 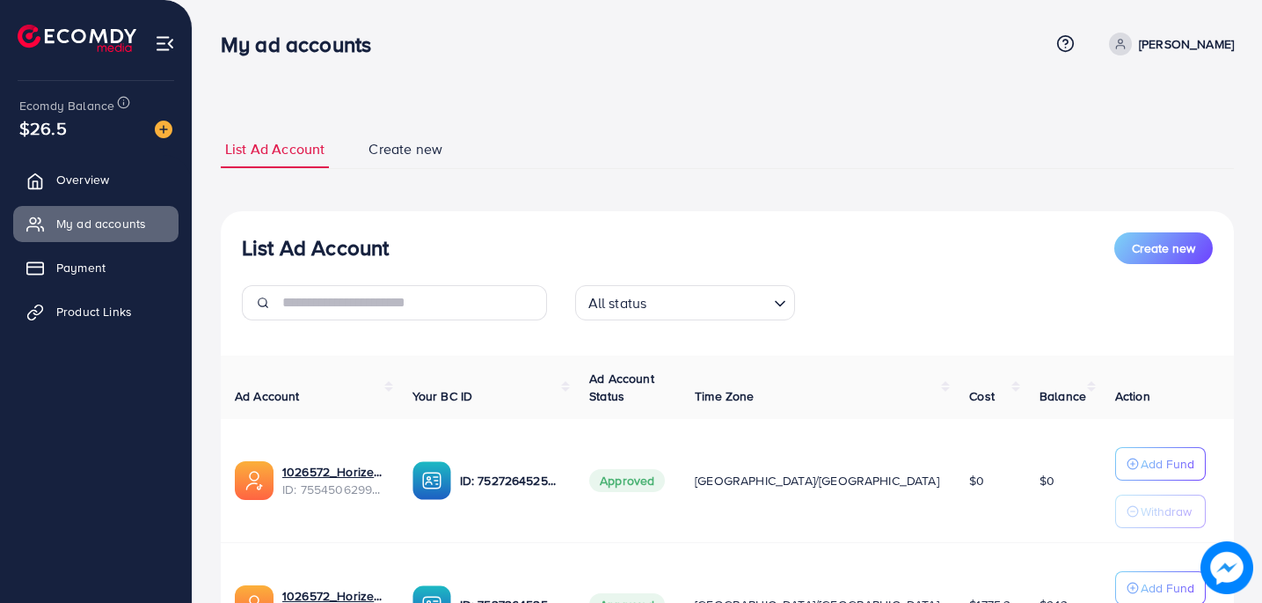 What do you see at coordinates (77, 38) in the screenshot?
I see `a: logo` at bounding box center [77, 38].